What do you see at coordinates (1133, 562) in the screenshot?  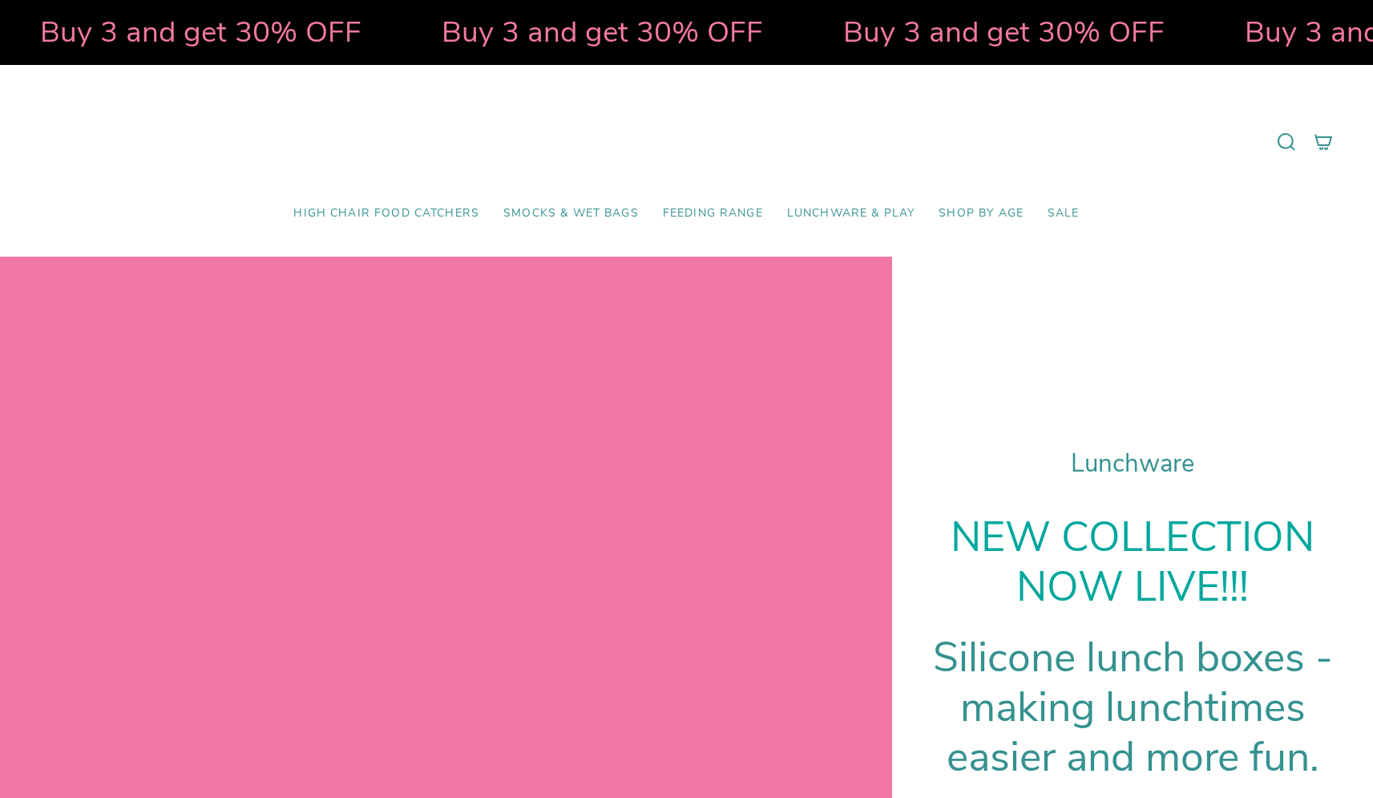 I see `strong: NEW COLLECTION NOW LIVE!!!` at bounding box center [1133, 562].